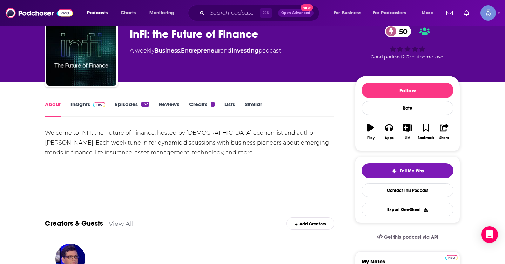 The image size is (505, 264). I want to click on span: Tell Me Why, so click(412, 171).